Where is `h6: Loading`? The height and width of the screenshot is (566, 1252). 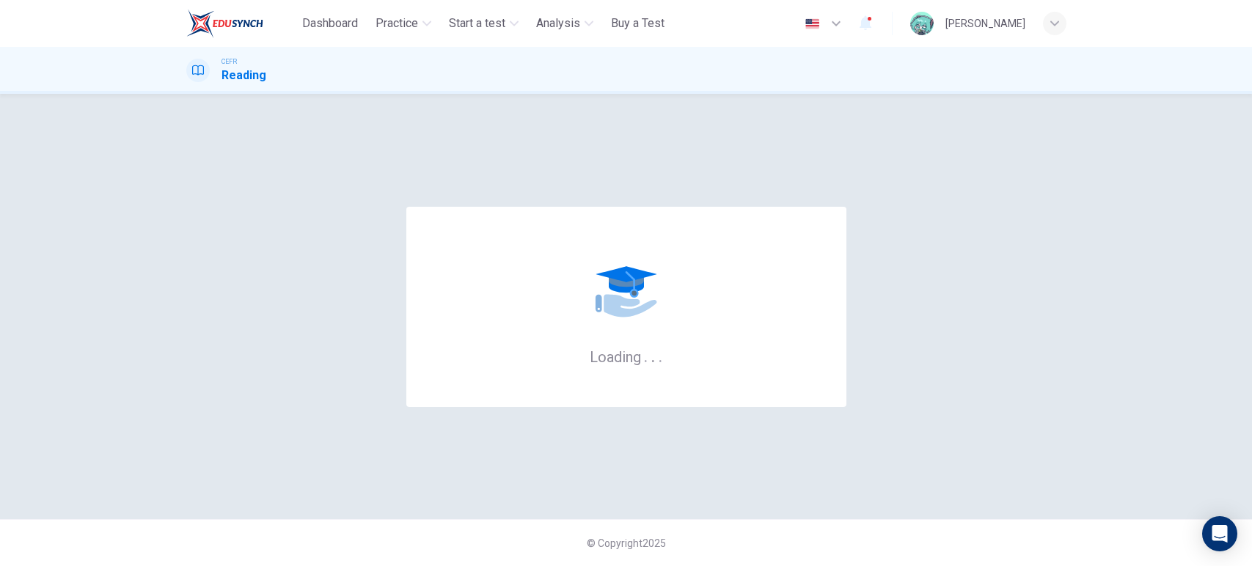
h6: Loading is located at coordinates (627, 357).